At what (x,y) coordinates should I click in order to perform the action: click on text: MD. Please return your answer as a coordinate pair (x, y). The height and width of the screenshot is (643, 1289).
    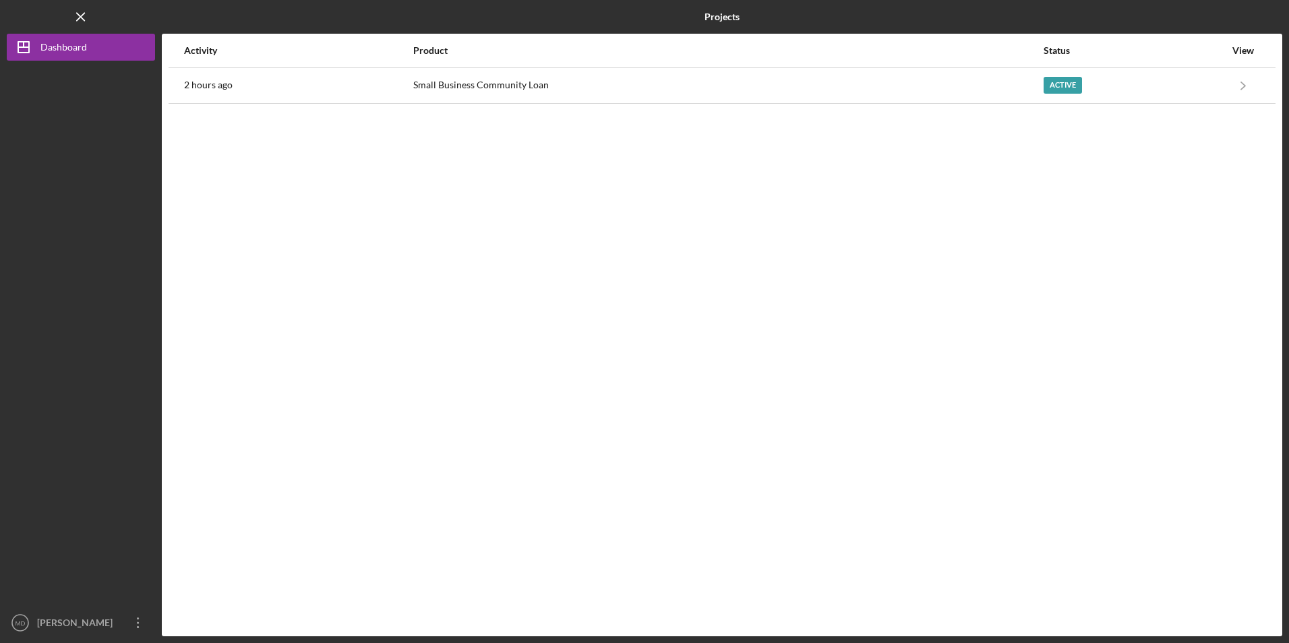
    Looking at the image, I should click on (20, 623).